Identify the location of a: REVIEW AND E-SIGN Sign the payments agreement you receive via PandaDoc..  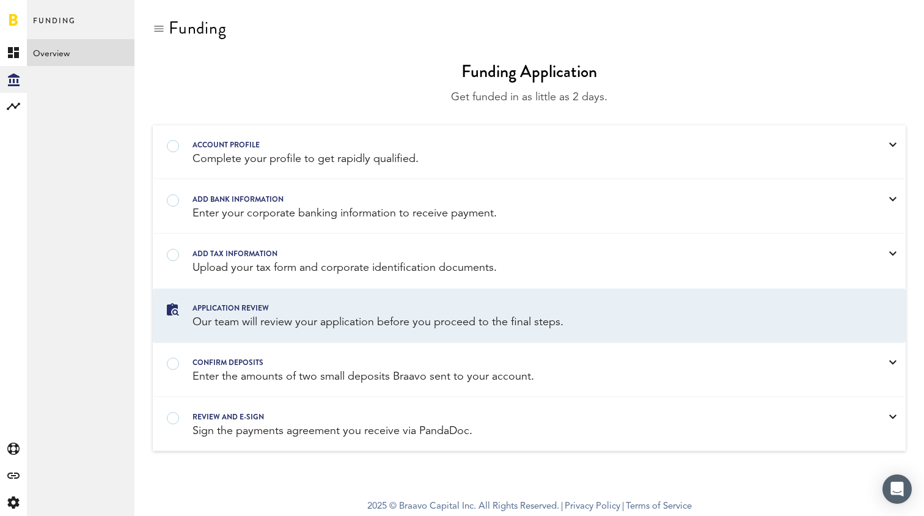
(529, 424).